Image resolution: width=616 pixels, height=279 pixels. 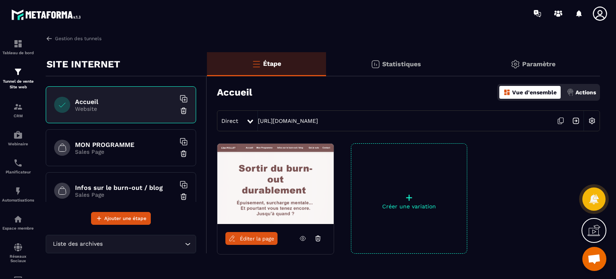 I want to click on img: actions.d6e523a2.png, so click(x=570, y=92).